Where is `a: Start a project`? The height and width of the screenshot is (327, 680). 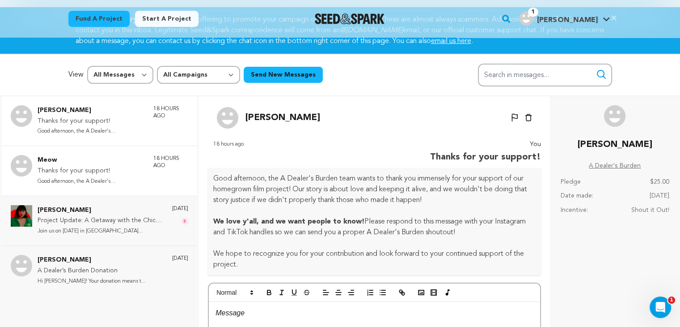 a: Start a project is located at coordinates (167, 19).